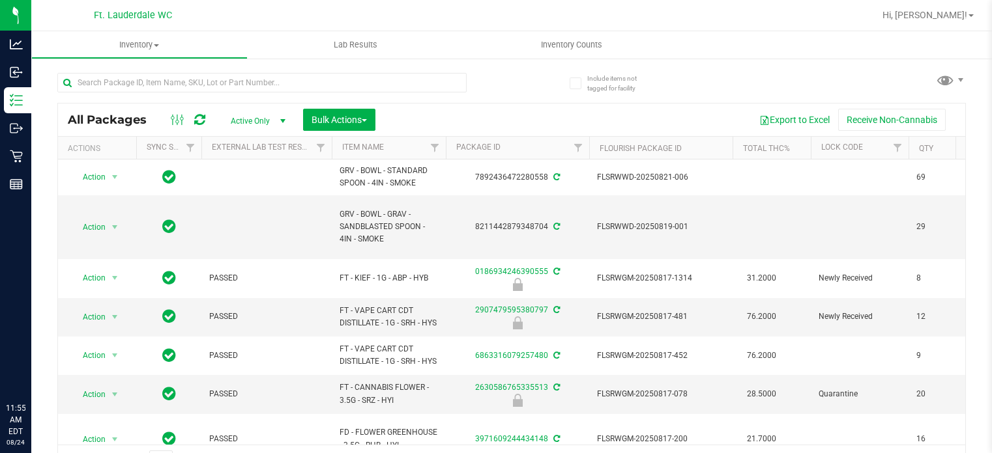  Describe the element at coordinates (517, 227) in the screenshot. I see `div: 8211442879348704` at that location.